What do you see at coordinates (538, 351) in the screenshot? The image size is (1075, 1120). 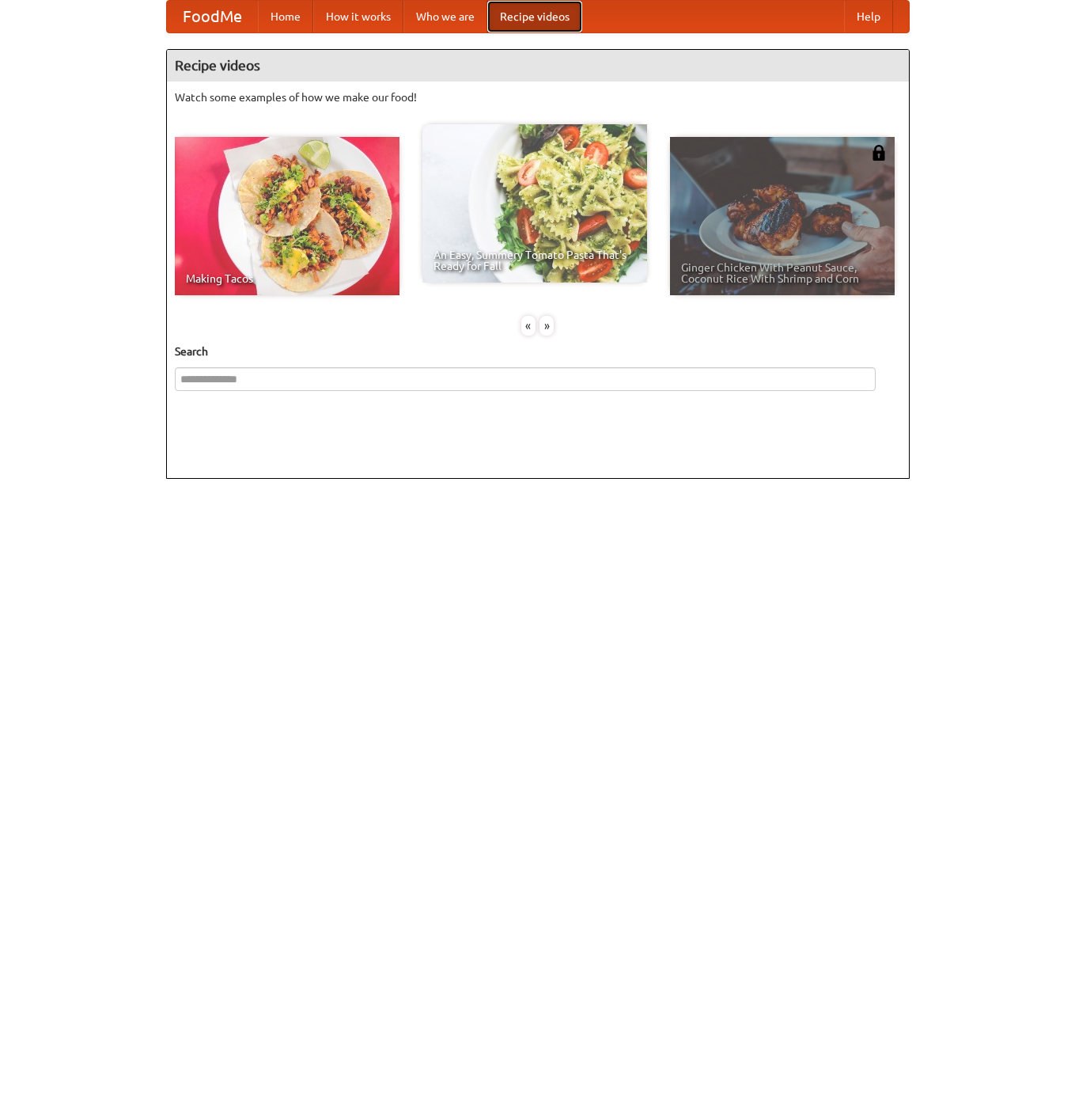 I see `h5: Search` at bounding box center [538, 351].